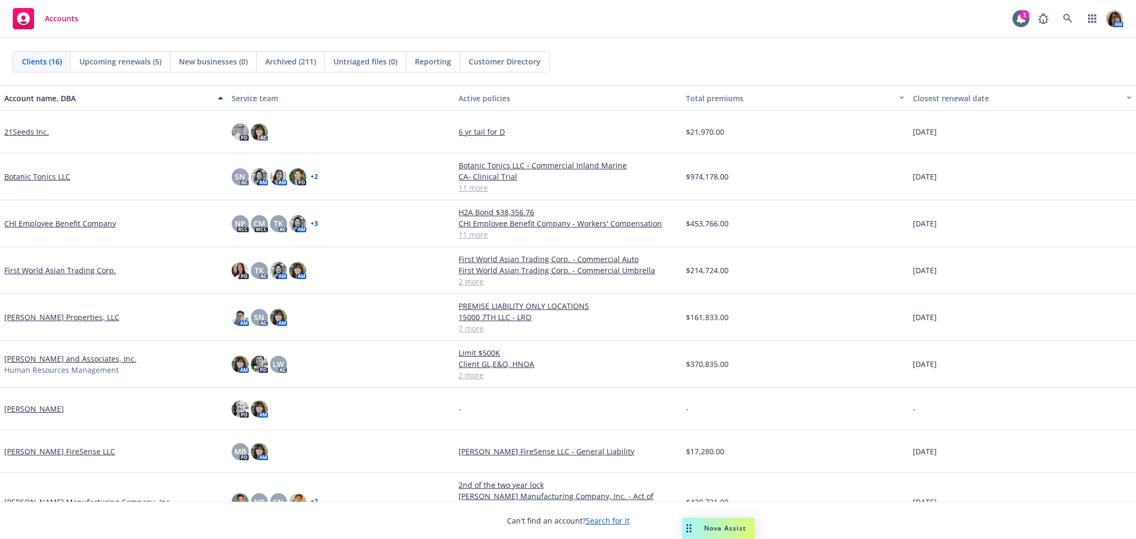 The height and width of the screenshot is (539, 1136). What do you see at coordinates (27, 132) in the screenshot?
I see `a: 21Seeds Inc.` at bounding box center [27, 132].